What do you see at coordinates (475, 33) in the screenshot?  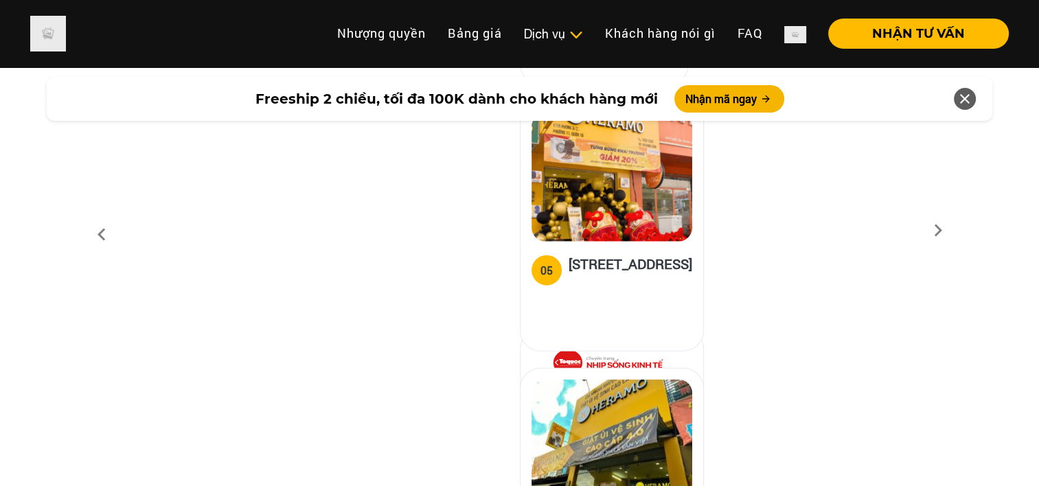 I see `a: Bảng giá` at bounding box center [475, 33].